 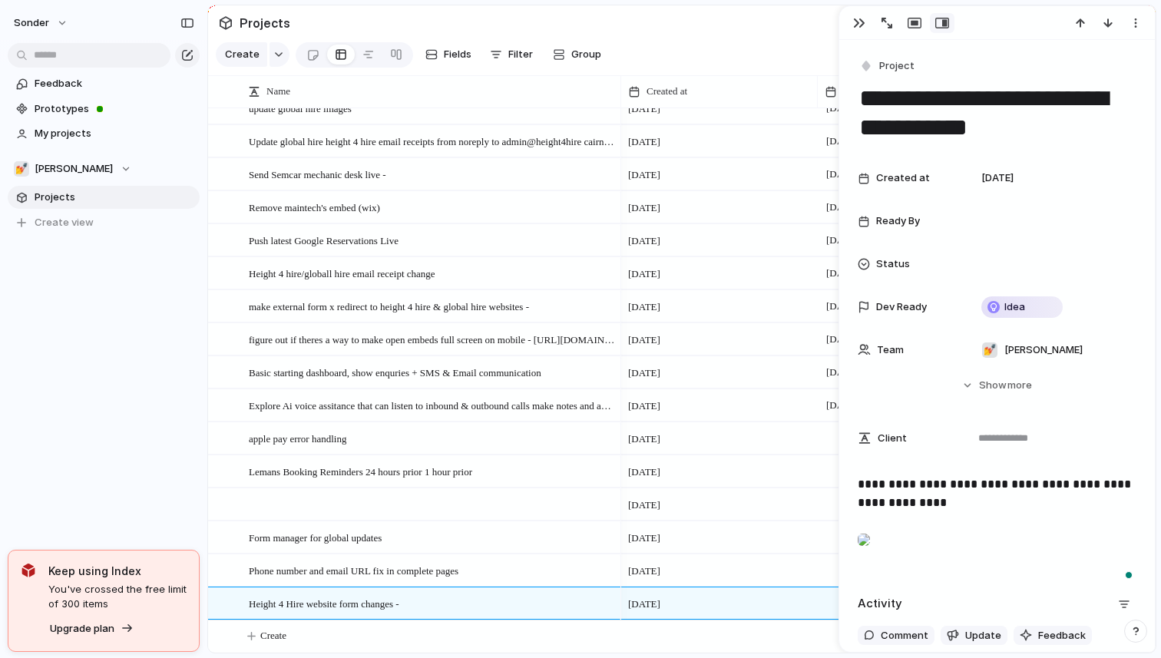 I want to click on button: Fields, so click(x=448, y=55).